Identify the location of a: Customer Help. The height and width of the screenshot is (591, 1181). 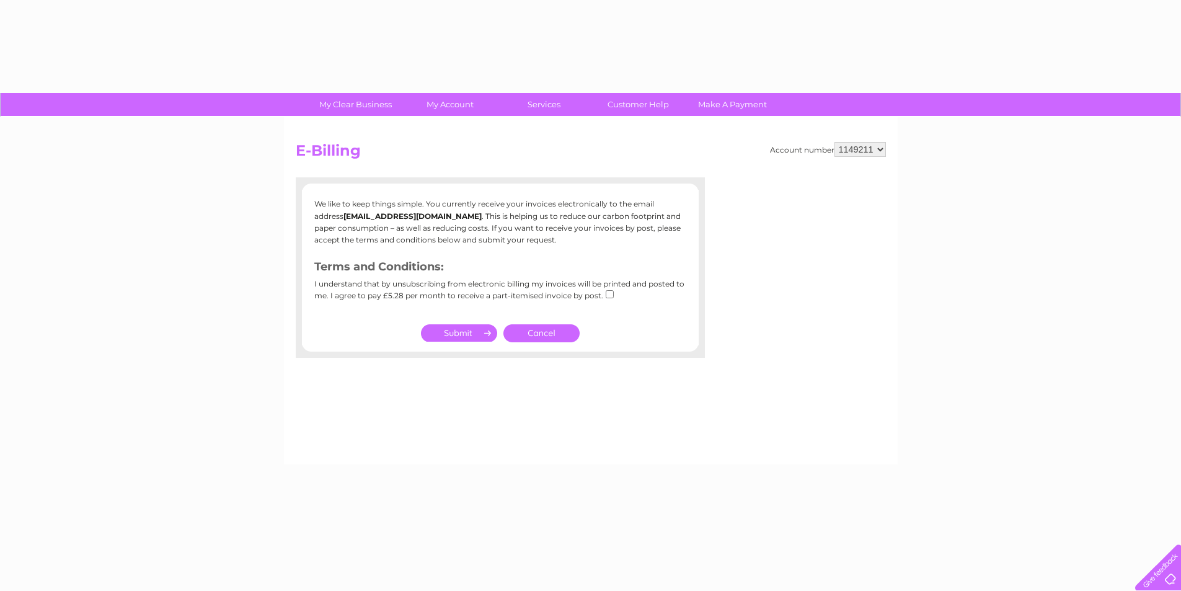
(638, 104).